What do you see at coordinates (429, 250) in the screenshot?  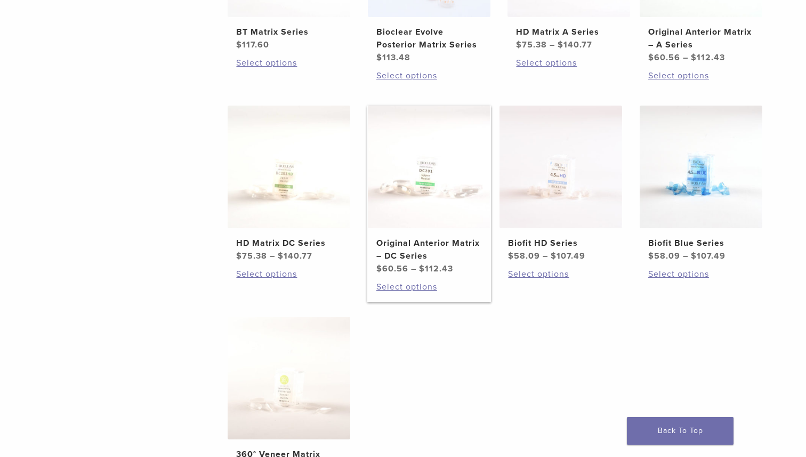 I see `h2: Original Anterior Matrix – DC Series` at bounding box center [429, 250].